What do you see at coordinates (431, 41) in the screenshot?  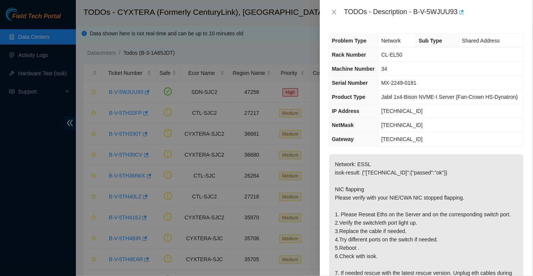 I see `span: Sub Type` at bounding box center [431, 41].